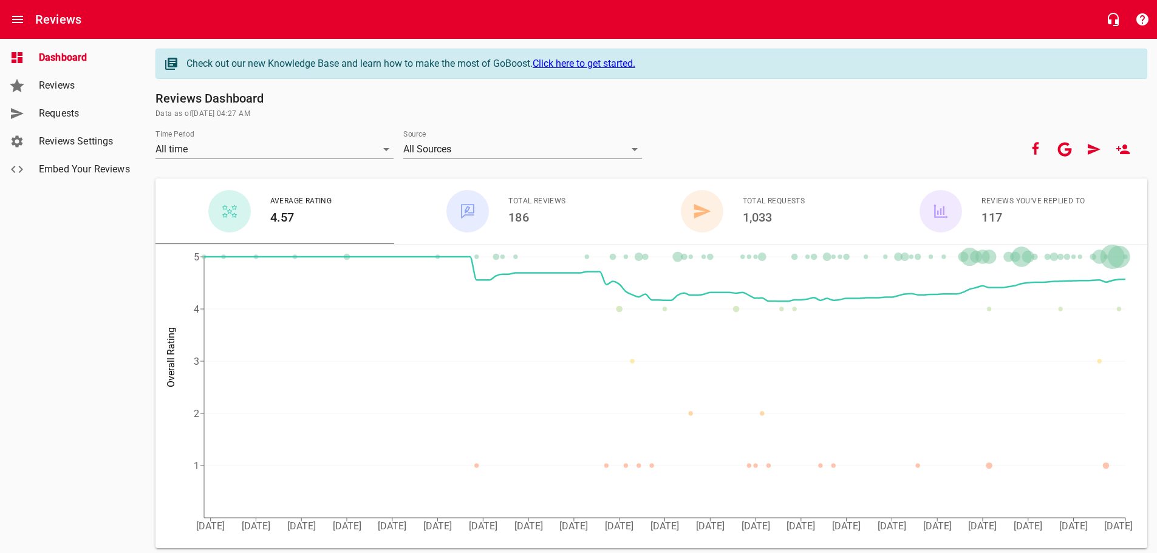 This screenshot has height=553, width=1157. What do you see at coordinates (1033, 202) in the screenshot?
I see `span: Reviews You've Replied To` at bounding box center [1033, 202].